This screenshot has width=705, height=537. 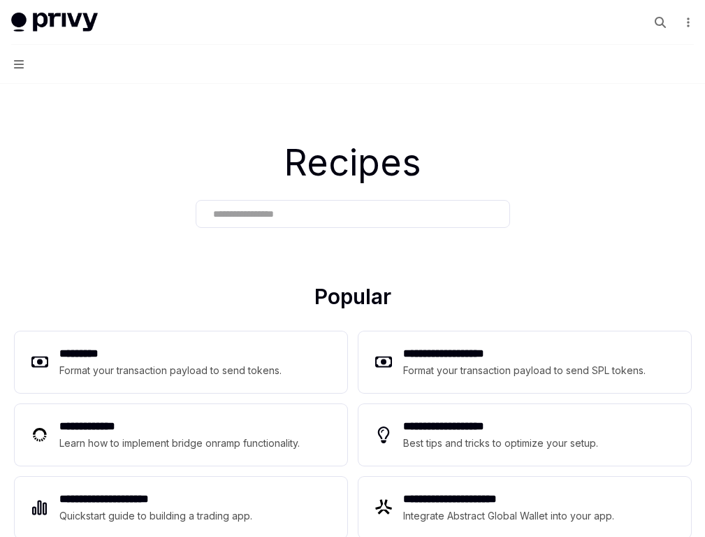 What do you see at coordinates (524, 371) in the screenshot?
I see `div: Format your transaction payload to send SPL tokens.` at bounding box center [524, 371].